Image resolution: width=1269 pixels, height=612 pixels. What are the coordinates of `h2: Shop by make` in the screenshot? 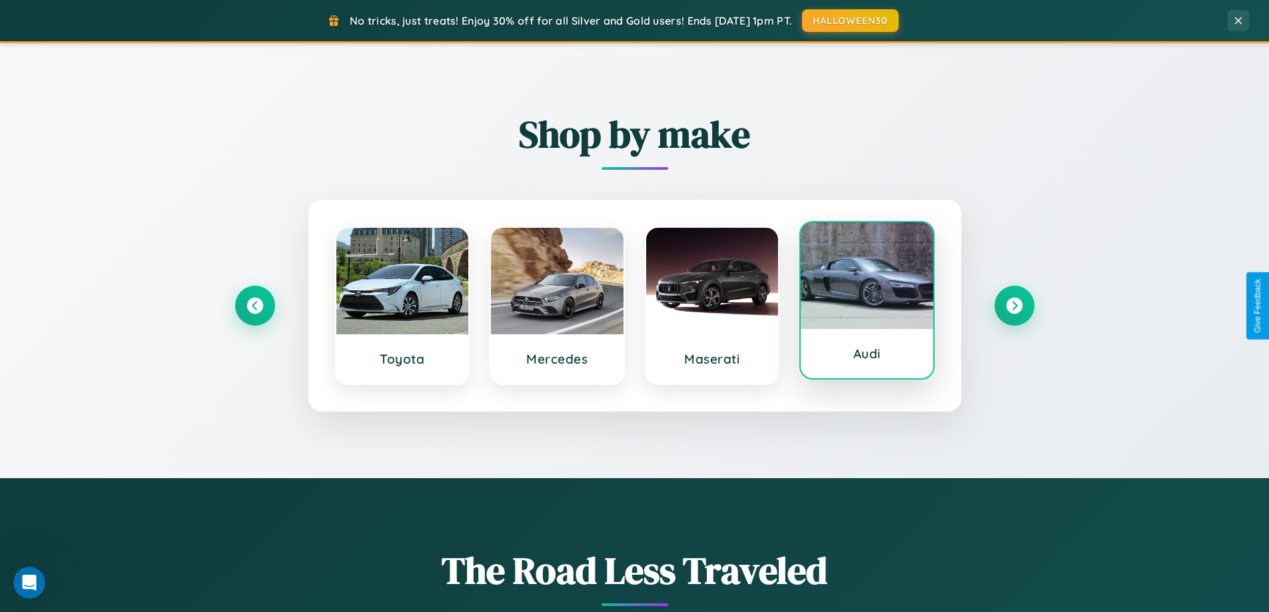 It's located at (635, 134).